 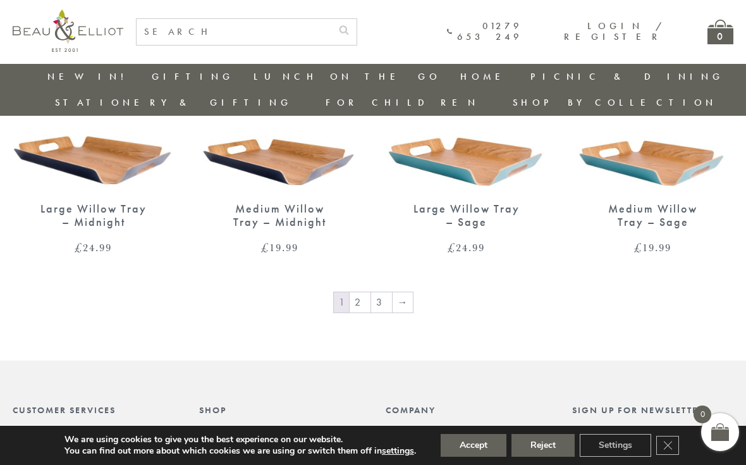 I want to click on div: Large Willow Tray – Midnight, so click(x=93, y=215).